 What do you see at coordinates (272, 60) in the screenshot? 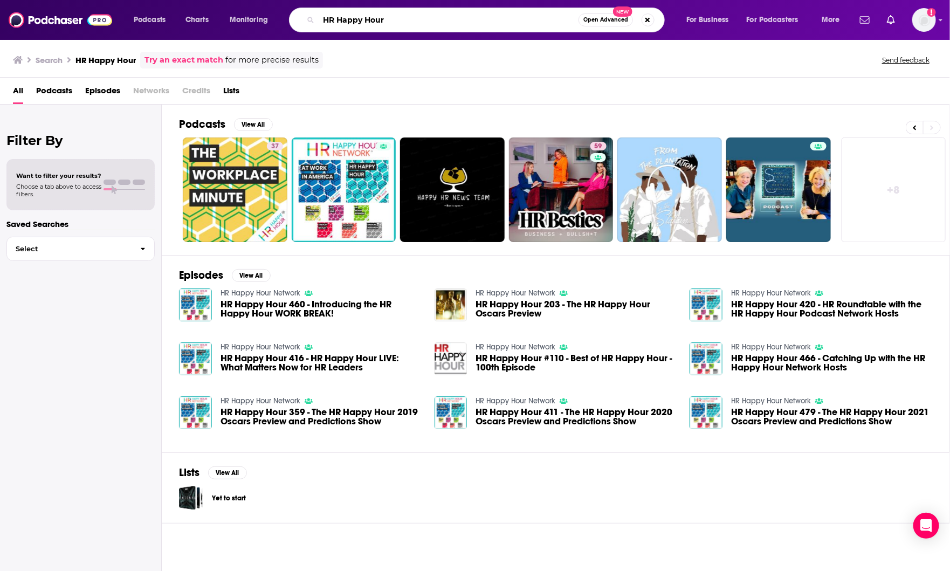
I see `span: for more precise results` at bounding box center [272, 60].